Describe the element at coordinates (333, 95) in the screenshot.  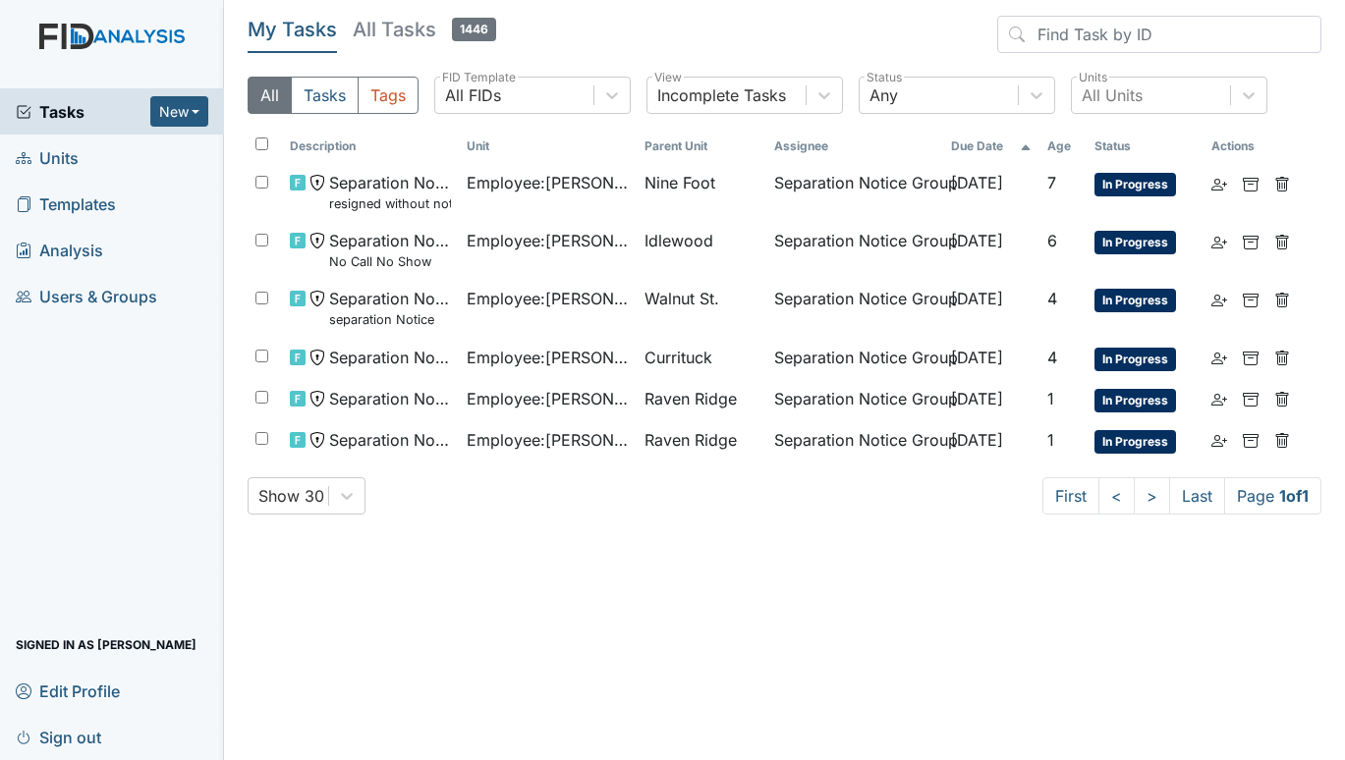
I see `div: Type filter` at that location.